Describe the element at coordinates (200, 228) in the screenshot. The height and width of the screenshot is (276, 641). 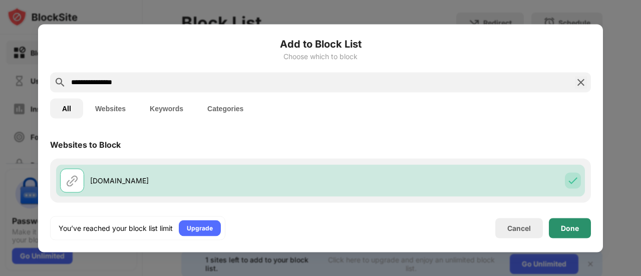
I see `div: Upgrade` at that location.